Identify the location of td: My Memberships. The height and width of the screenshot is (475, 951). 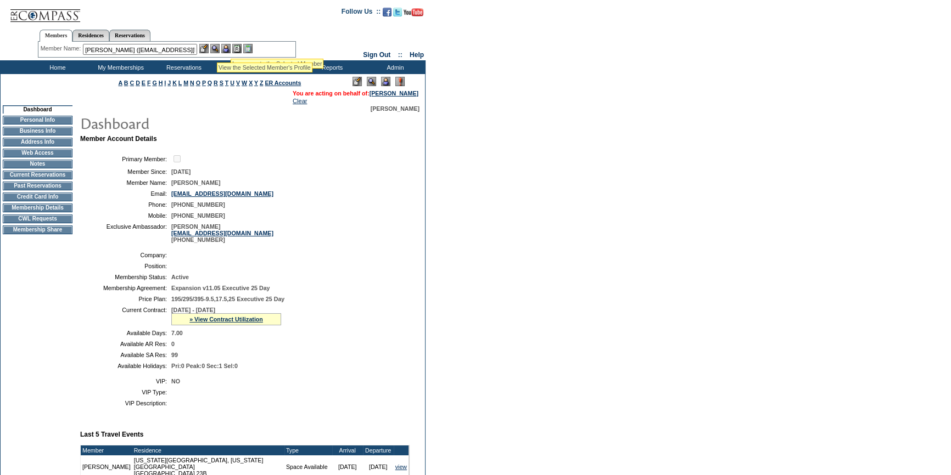
(119, 67).